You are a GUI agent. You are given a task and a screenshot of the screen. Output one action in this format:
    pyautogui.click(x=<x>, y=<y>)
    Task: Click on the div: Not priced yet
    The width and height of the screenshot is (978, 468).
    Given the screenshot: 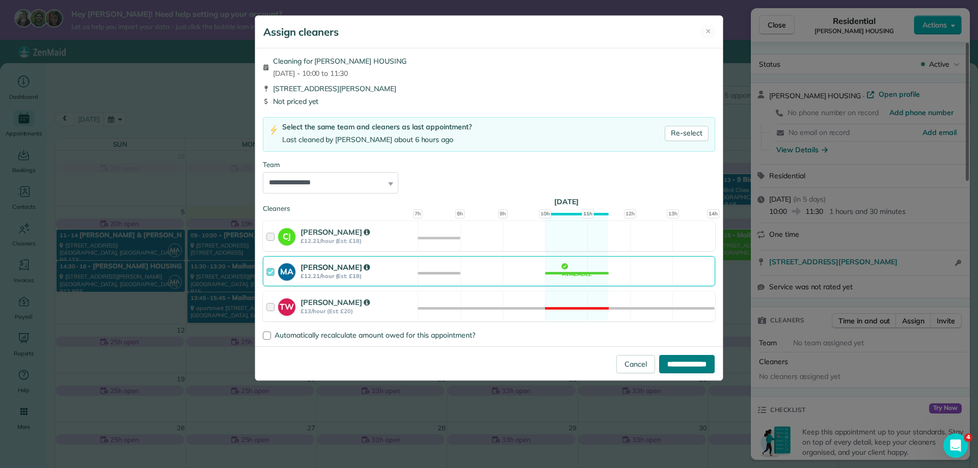 What is the action you would take?
    pyautogui.click(x=489, y=101)
    